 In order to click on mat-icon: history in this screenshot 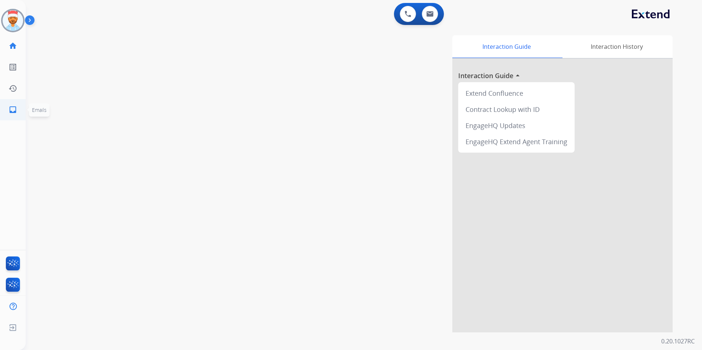, I will do `click(13, 89)`.